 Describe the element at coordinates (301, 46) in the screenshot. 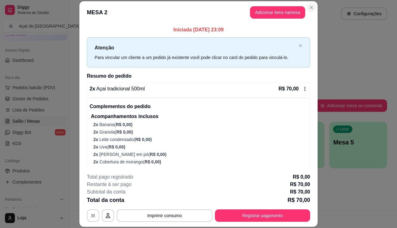

I see `button: close` at that location.